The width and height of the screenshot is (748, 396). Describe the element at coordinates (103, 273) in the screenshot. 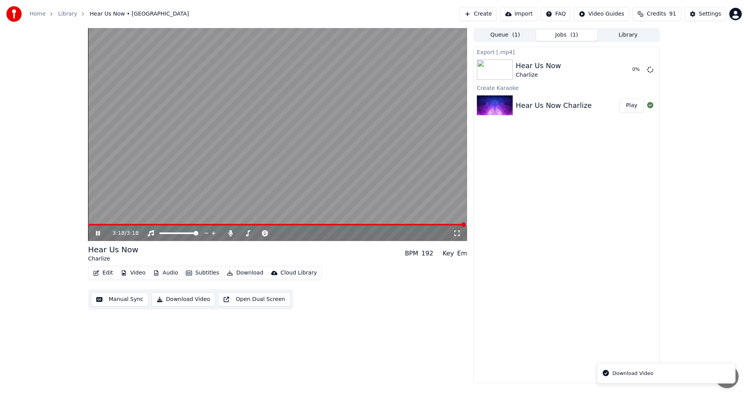

I see `button: Edit` at that location.